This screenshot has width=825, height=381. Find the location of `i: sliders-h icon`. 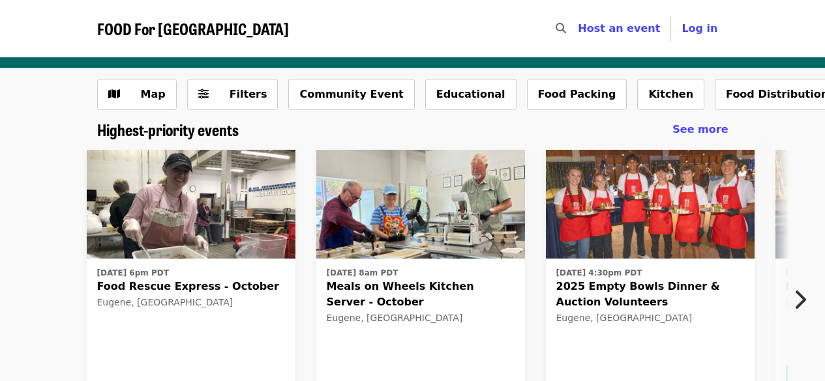

i: sliders-h icon is located at coordinates (203, 94).